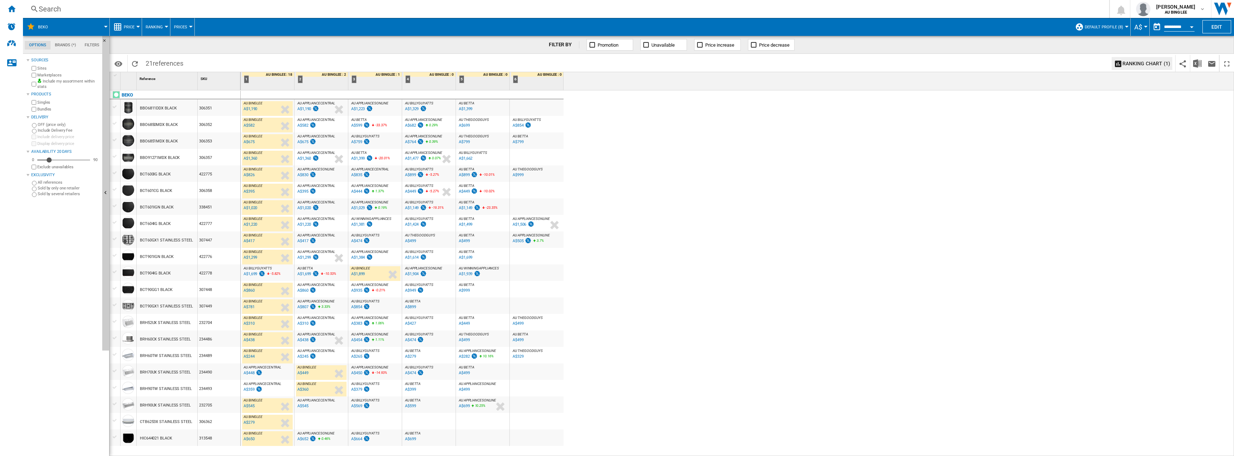 Image resolution: width=1234 pixels, height=456 pixels. I want to click on input: Display delivery price, so click(34, 167).